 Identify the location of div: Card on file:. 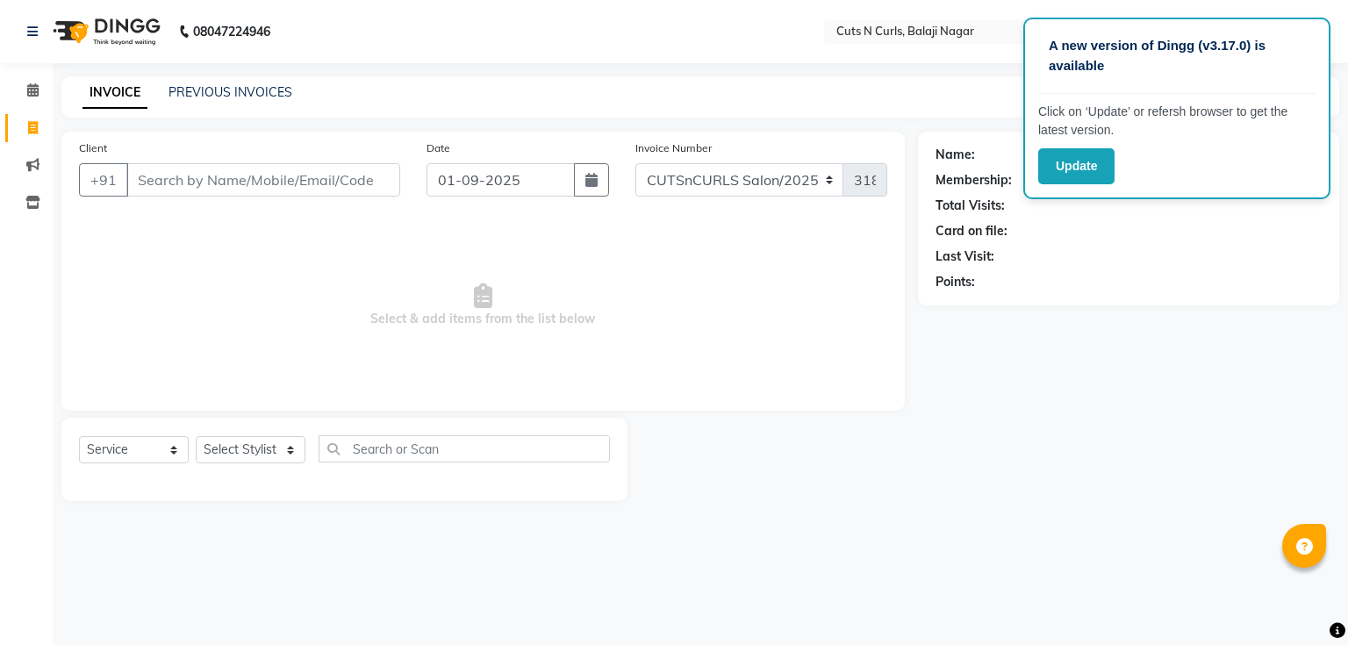
(972, 231).